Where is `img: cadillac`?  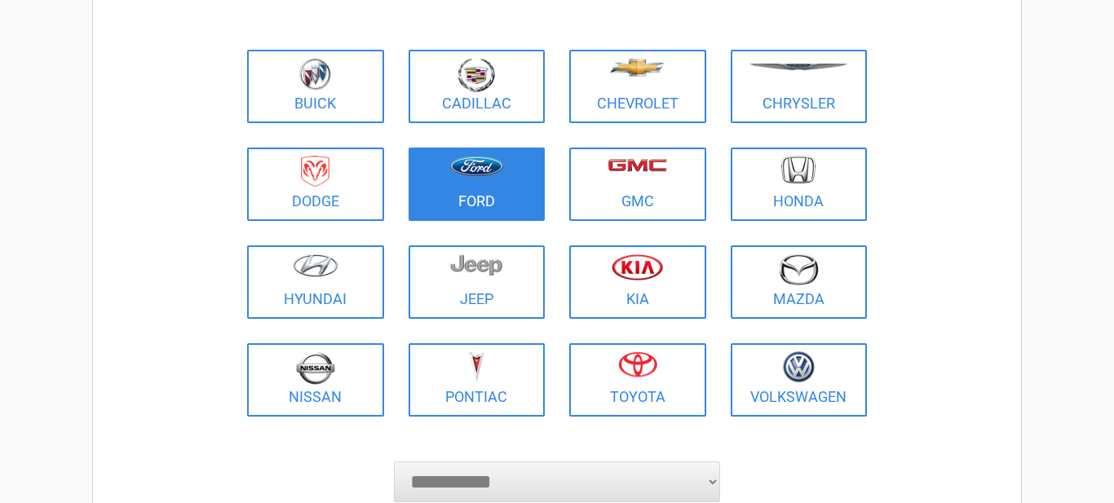
img: cadillac is located at coordinates (476, 75).